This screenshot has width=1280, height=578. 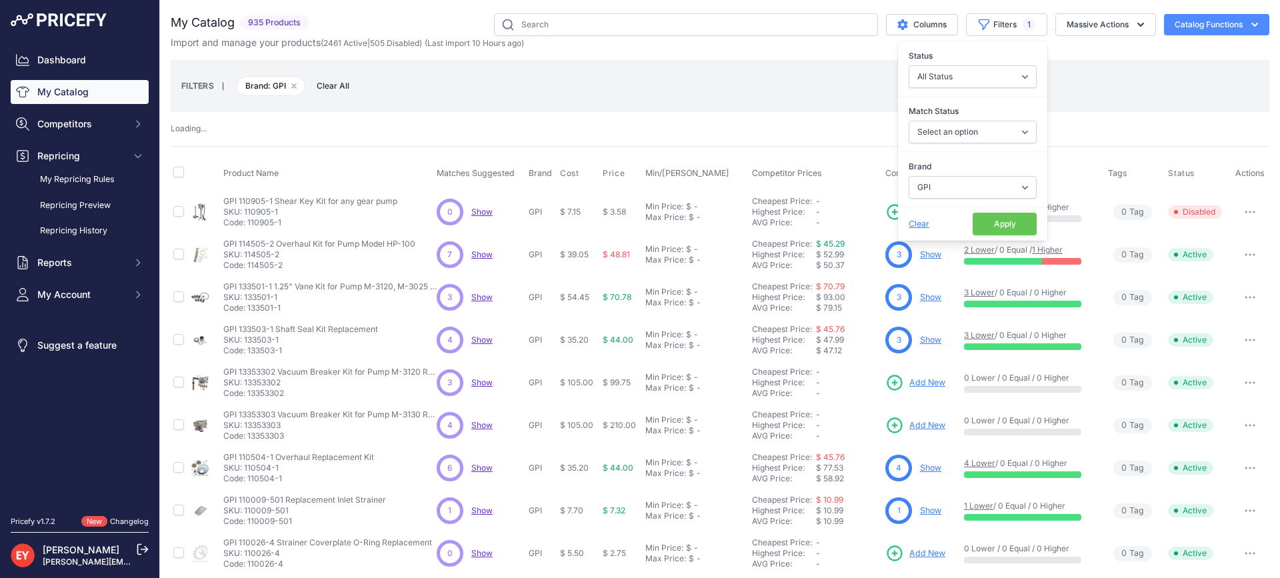 What do you see at coordinates (829, 499) in the screenshot?
I see `a: $ 10.99` at bounding box center [829, 499].